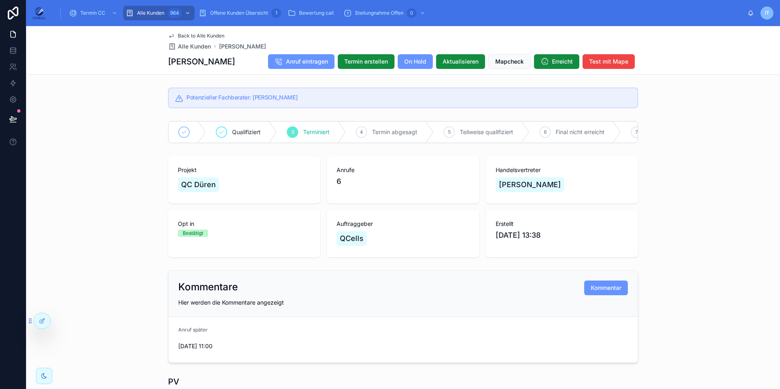 The width and height of the screenshot is (780, 389). Describe the element at coordinates (561, 224) in the screenshot. I see `span: Erstellt` at that location.